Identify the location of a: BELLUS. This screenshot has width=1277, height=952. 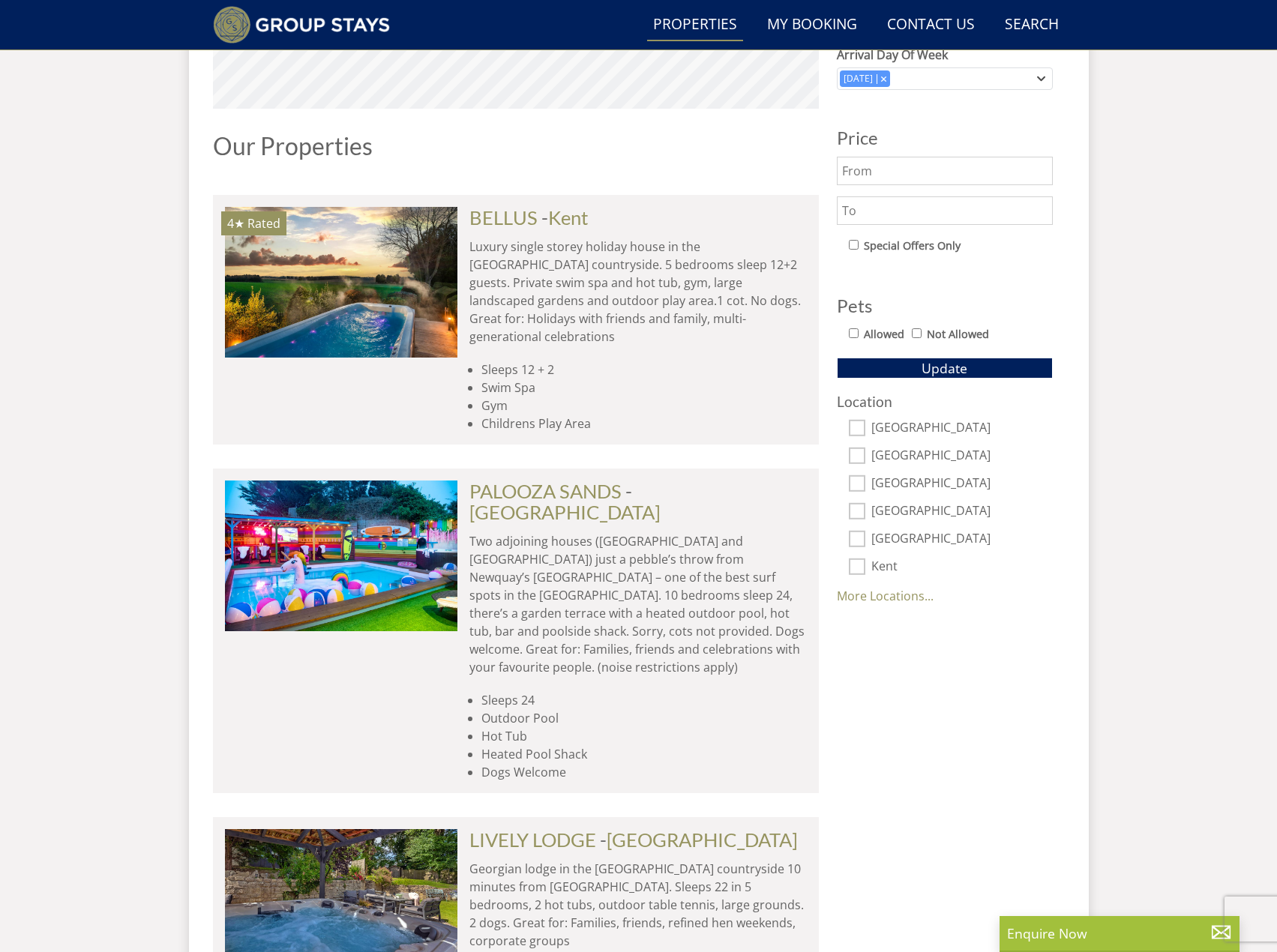
(503, 218).